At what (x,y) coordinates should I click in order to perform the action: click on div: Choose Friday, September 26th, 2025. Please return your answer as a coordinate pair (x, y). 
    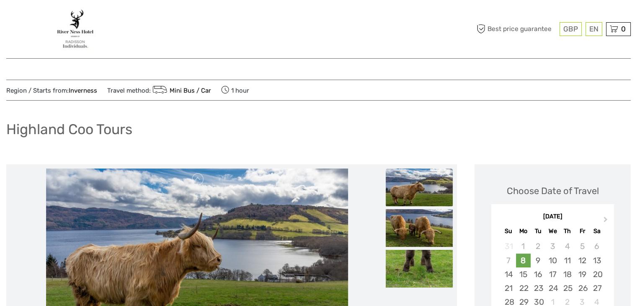
    Looking at the image, I should click on (581, 288).